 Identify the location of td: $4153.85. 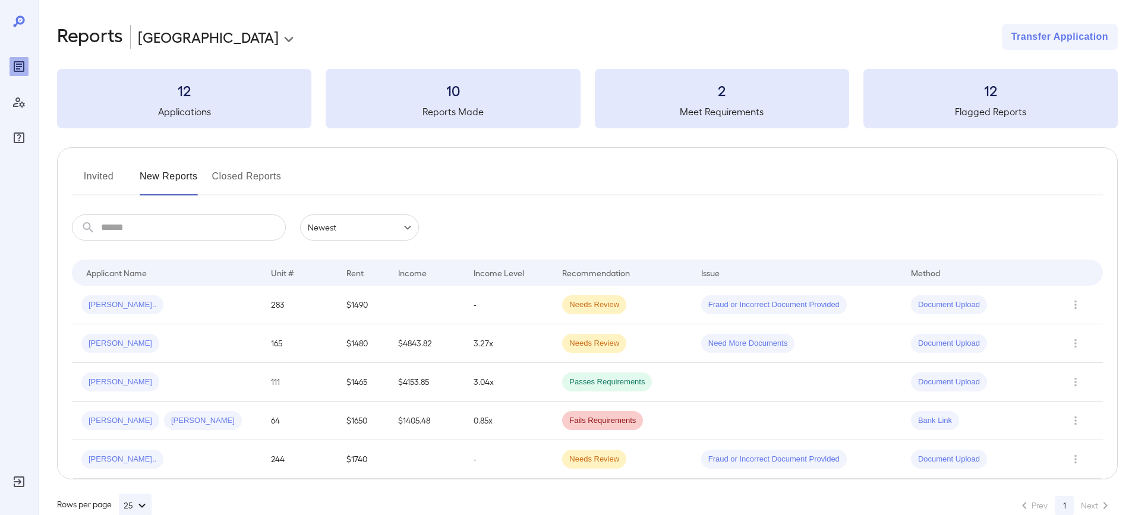
(426, 382).